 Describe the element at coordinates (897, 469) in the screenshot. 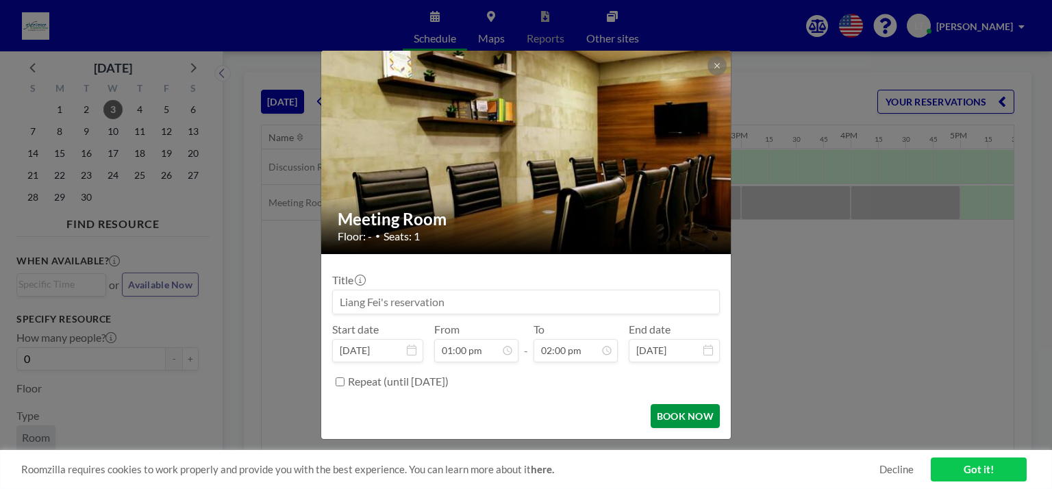

I see `a: Decline` at that location.